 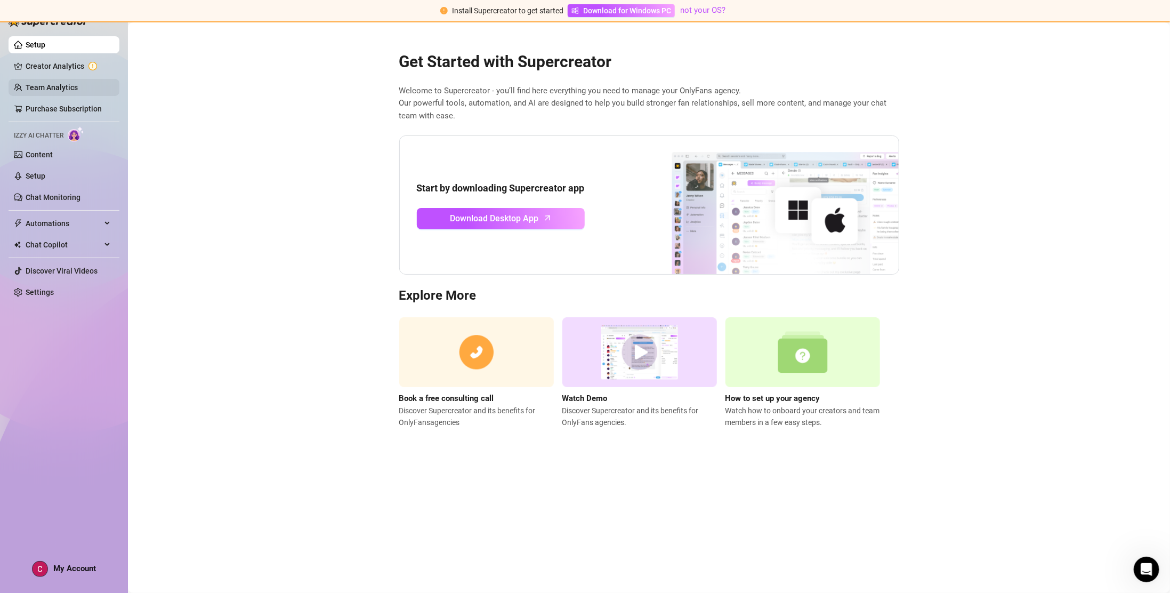 What do you see at coordinates (53, 197) in the screenshot?
I see `a: Chat Monitoring` at bounding box center [53, 197].